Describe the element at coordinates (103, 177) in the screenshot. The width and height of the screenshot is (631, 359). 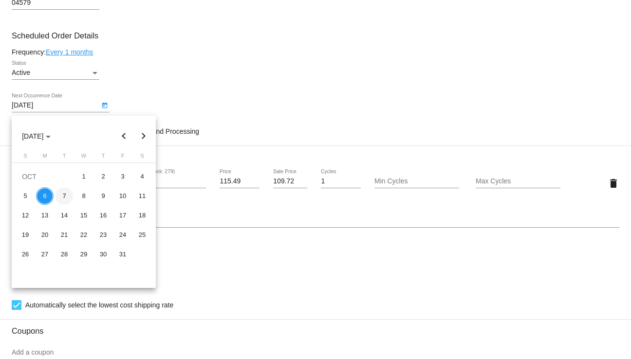
I see `td: October 2, 2025` at that location.